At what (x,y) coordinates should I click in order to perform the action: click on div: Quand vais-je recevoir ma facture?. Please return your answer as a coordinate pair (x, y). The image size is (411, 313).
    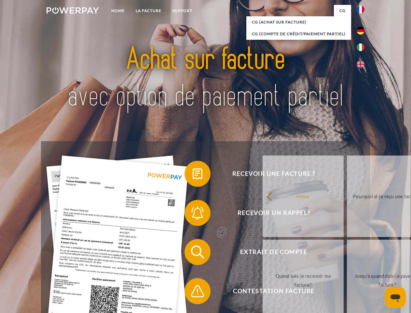
    Looking at the image, I should click on (303, 280).